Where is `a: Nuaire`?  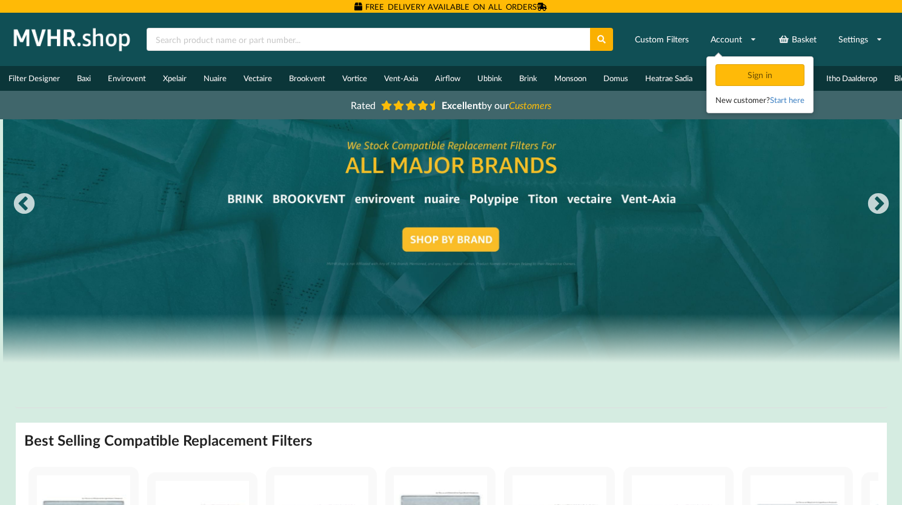 a: Nuaire is located at coordinates (215, 78).